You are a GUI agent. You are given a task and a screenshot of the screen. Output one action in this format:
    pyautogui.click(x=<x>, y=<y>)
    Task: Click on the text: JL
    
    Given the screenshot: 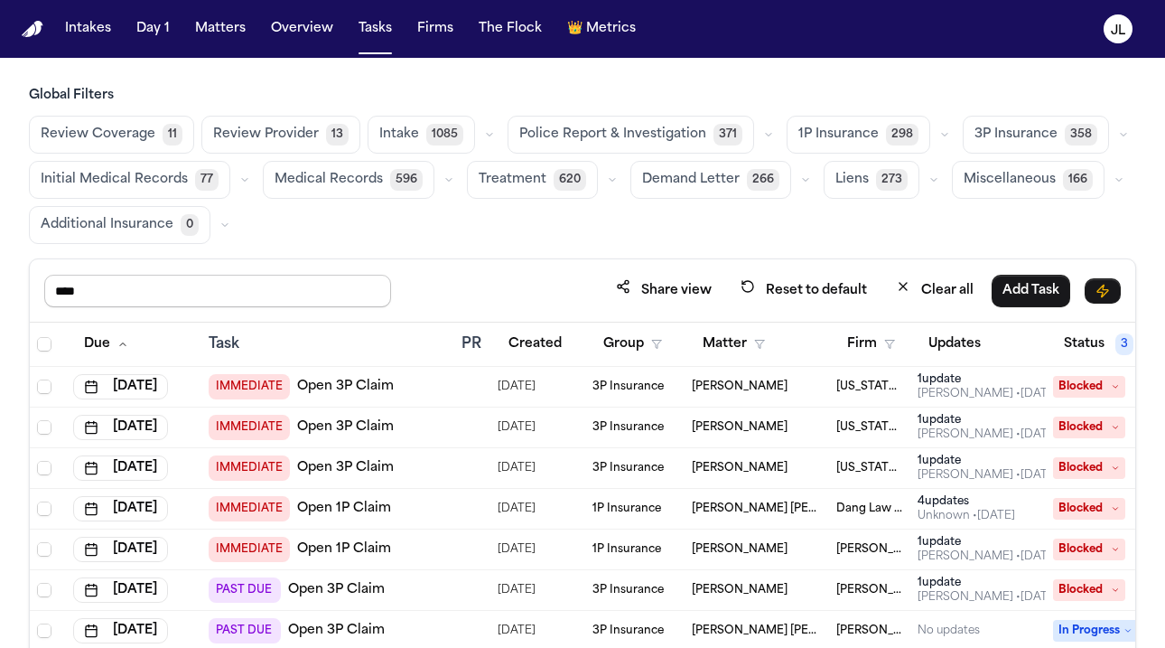 What is the action you would take?
    pyautogui.click(x=1118, y=31)
    